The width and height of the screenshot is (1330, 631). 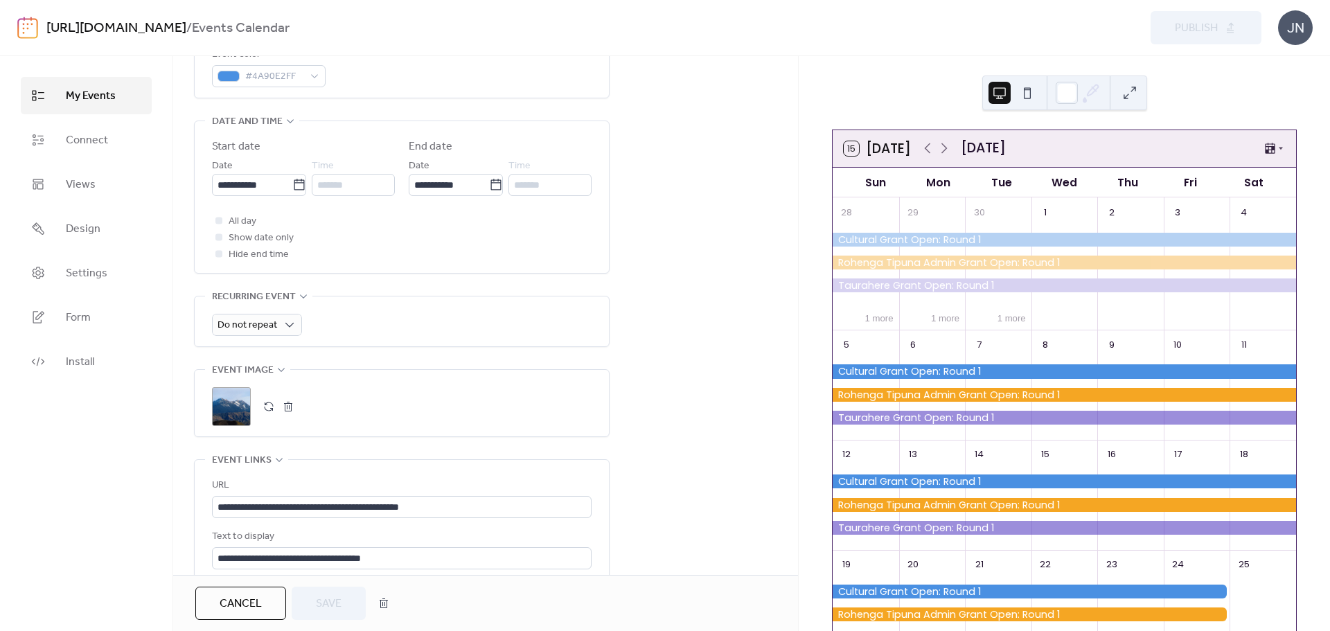 What do you see at coordinates (1111, 454) in the screenshot?
I see `div: 16` at bounding box center [1111, 454].